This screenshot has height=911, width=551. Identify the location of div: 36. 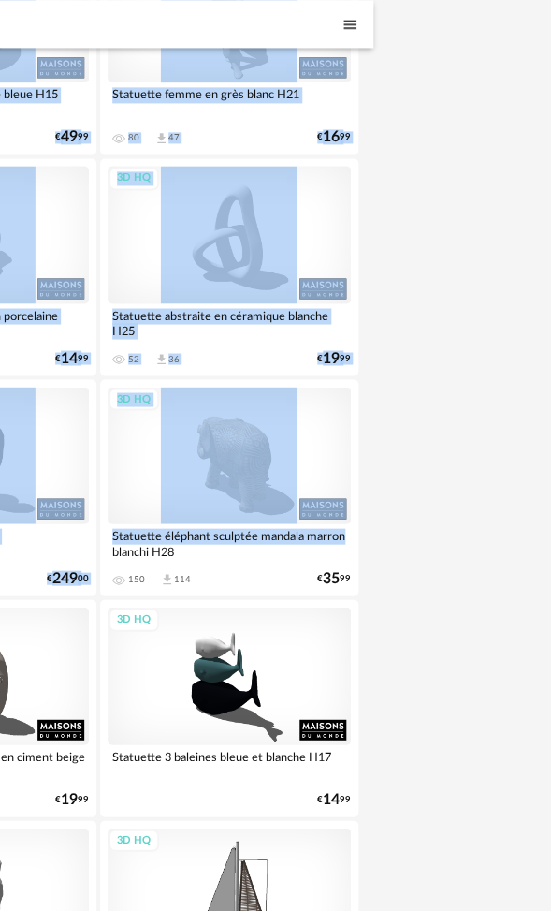
(174, 358).